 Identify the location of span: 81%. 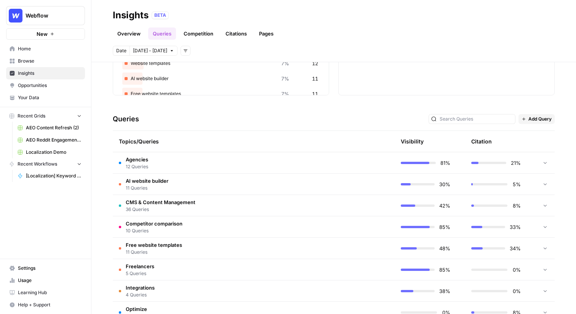
(446, 163).